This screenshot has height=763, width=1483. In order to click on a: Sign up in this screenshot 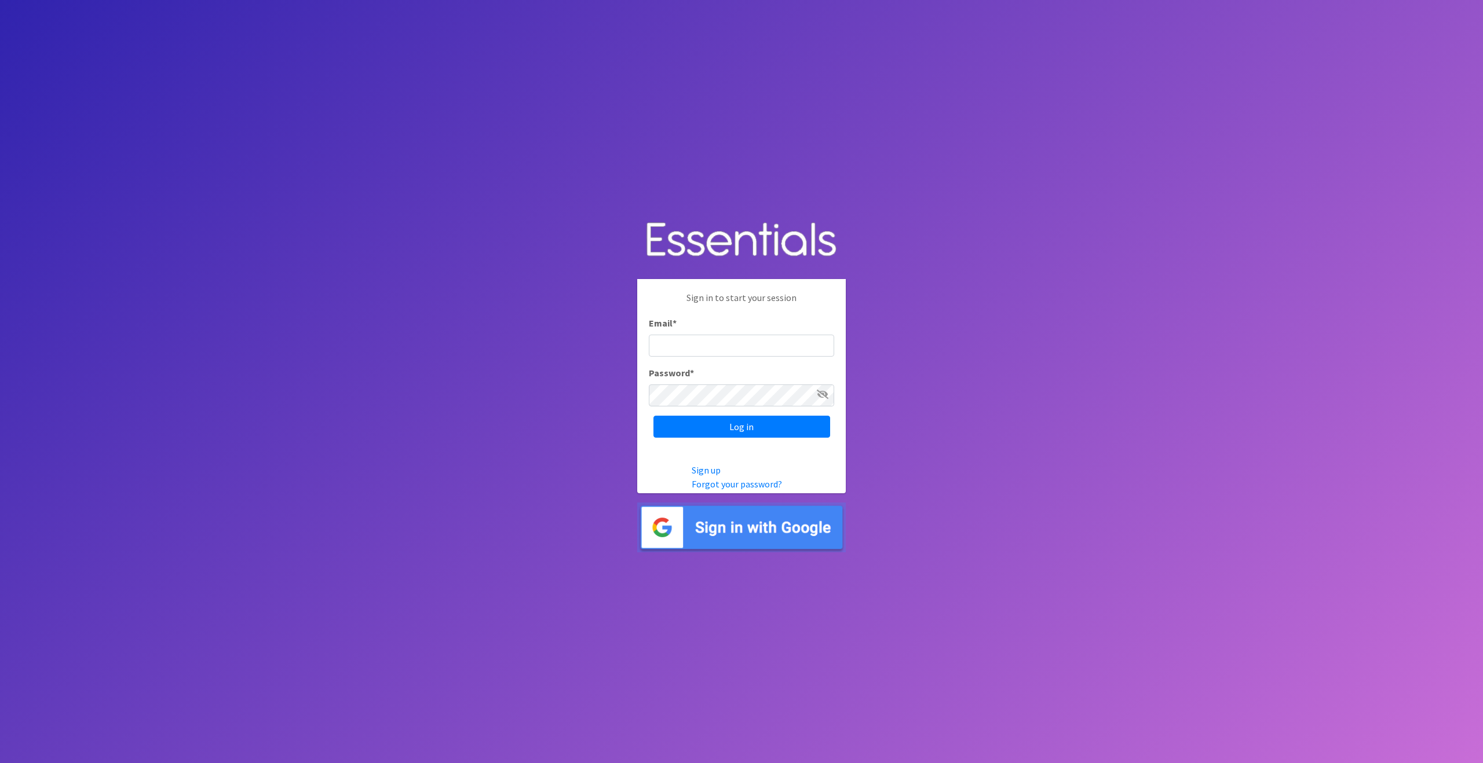, I will do `click(706, 470)`.